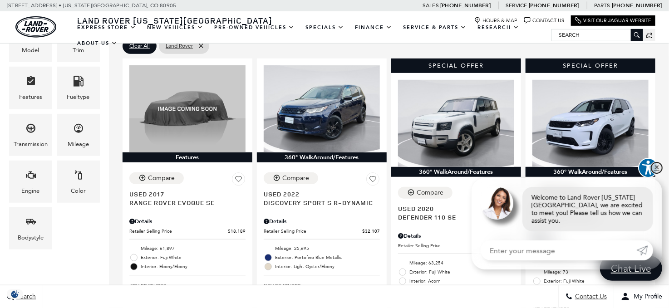 The image size is (669, 308). What do you see at coordinates (31, 191) in the screenshot?
I see `div: Engine` at bounding box center [31, 191].